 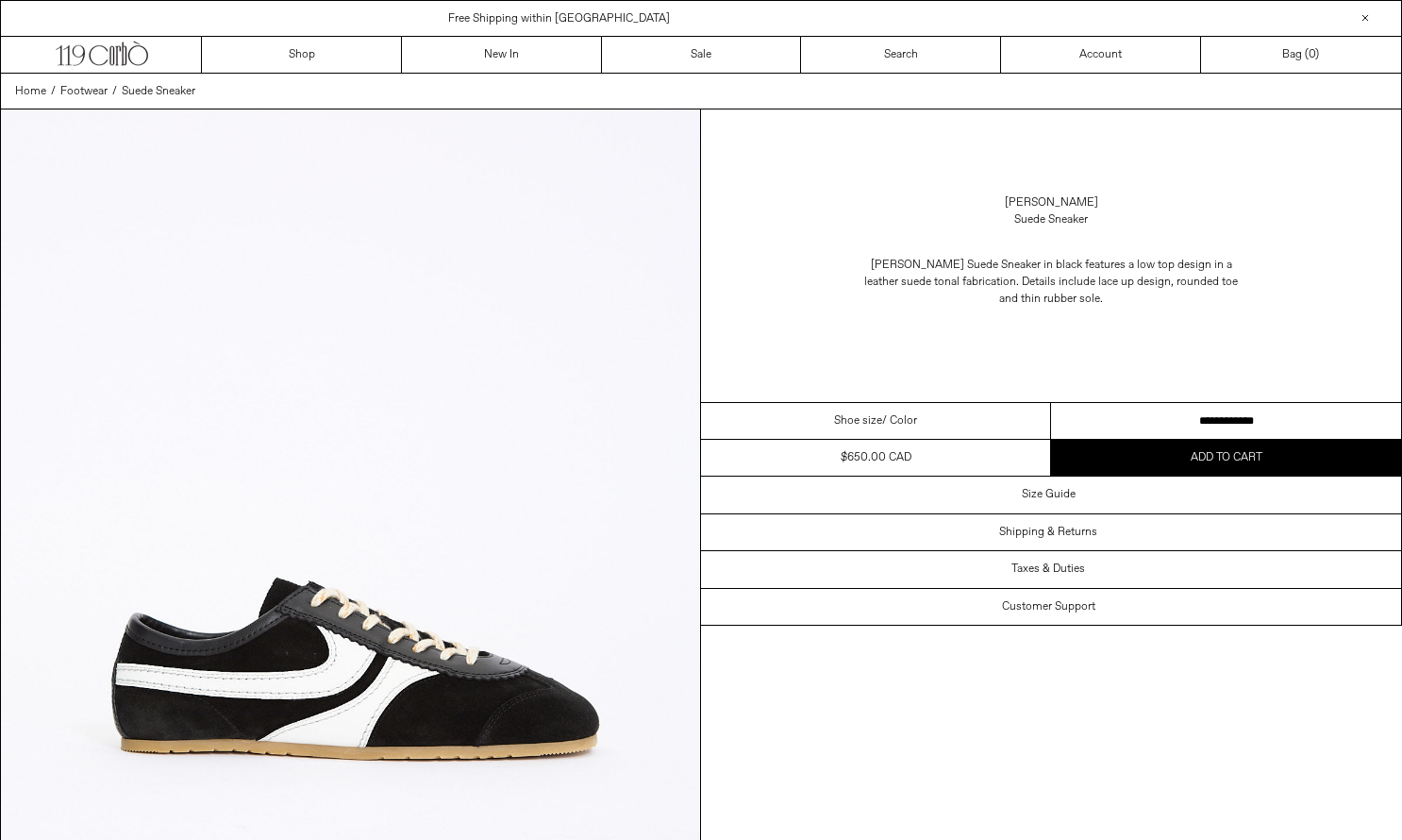 What do you see at coordinates (1102, 55) in the screenshot?
I see `a: Account` at bounding box center [1102, 55].